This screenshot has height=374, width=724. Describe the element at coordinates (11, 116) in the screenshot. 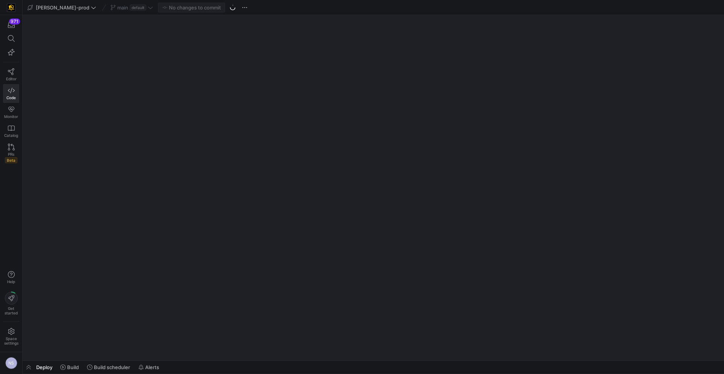

I see `span: Monitor` at that location.